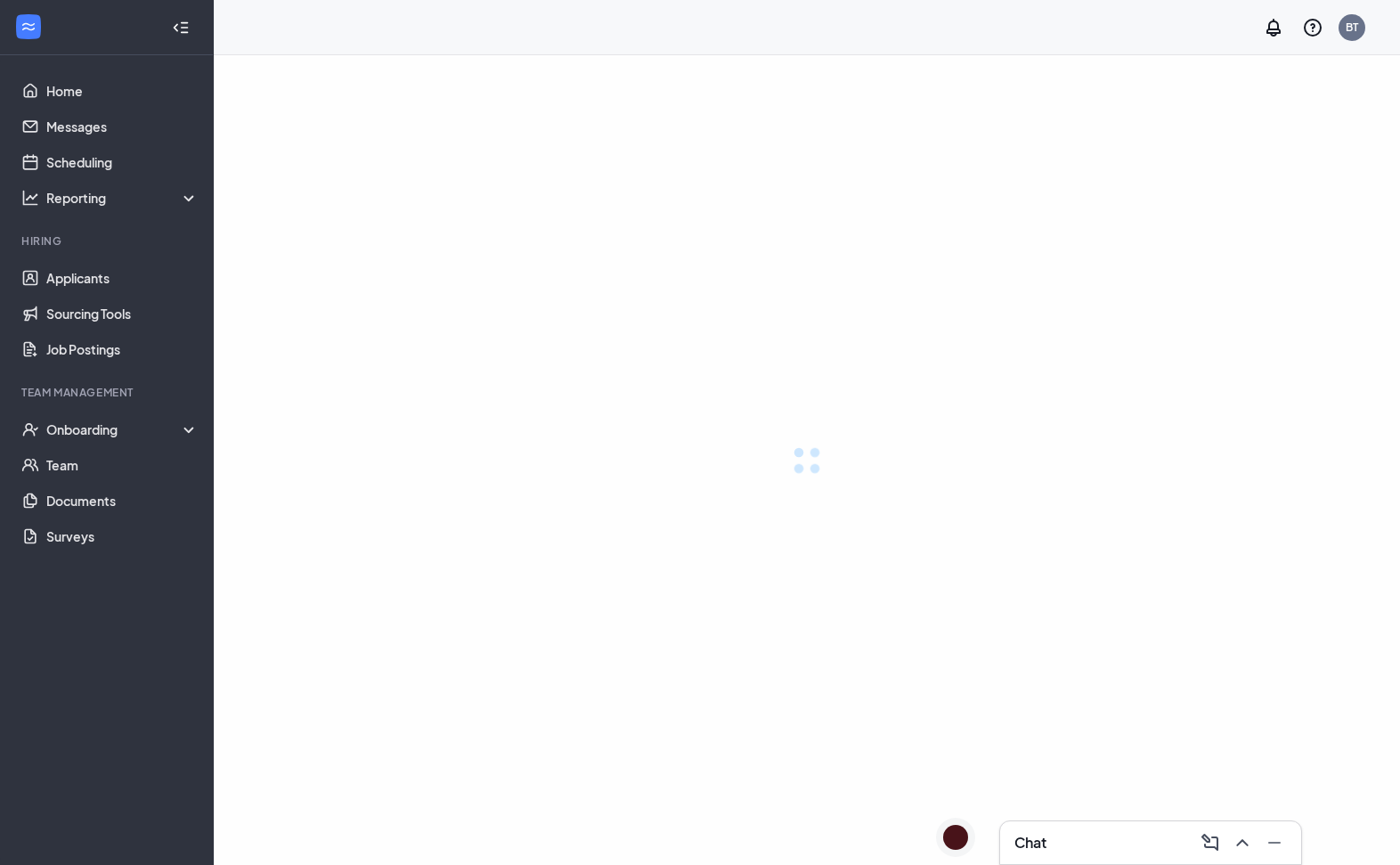  What do you see at coordinates (122, 349) in the screenshot?
I see `a: Job Postings` at bounding box center [122, 349].